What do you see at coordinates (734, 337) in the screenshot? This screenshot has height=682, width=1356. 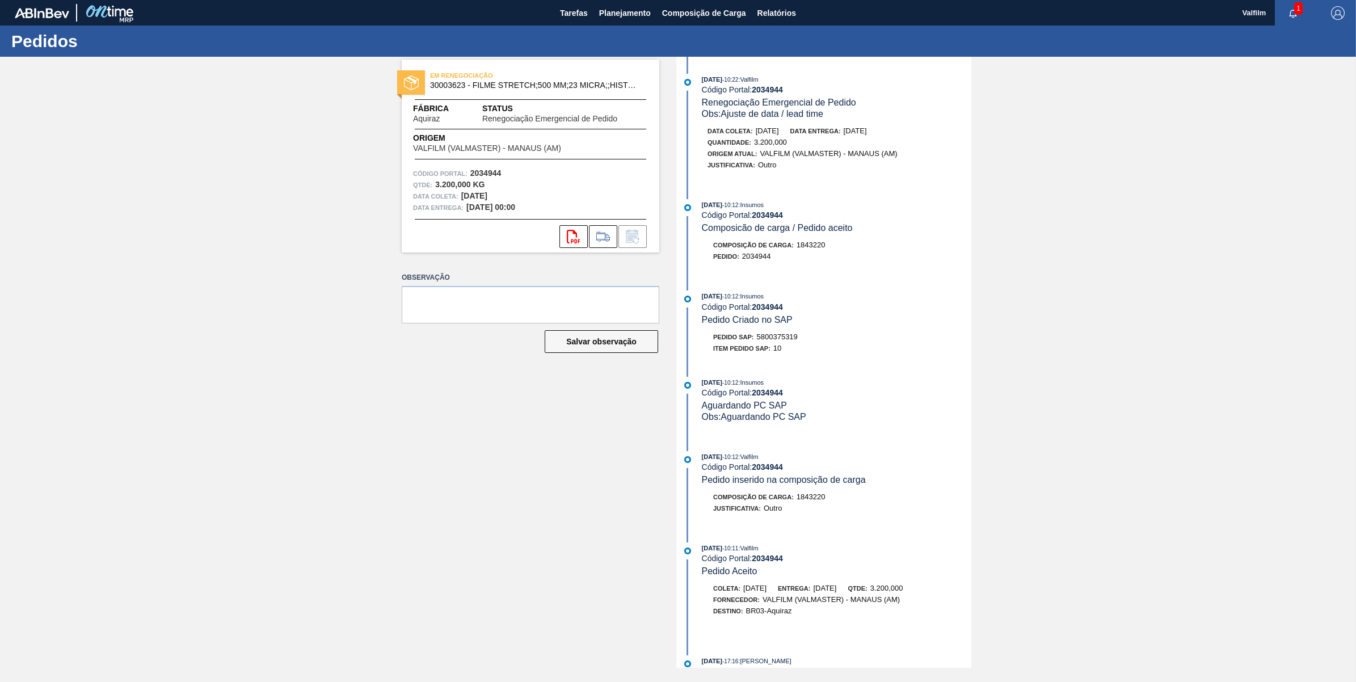 I see `span: Pedido SAP:` at bounding box center [734, 337].